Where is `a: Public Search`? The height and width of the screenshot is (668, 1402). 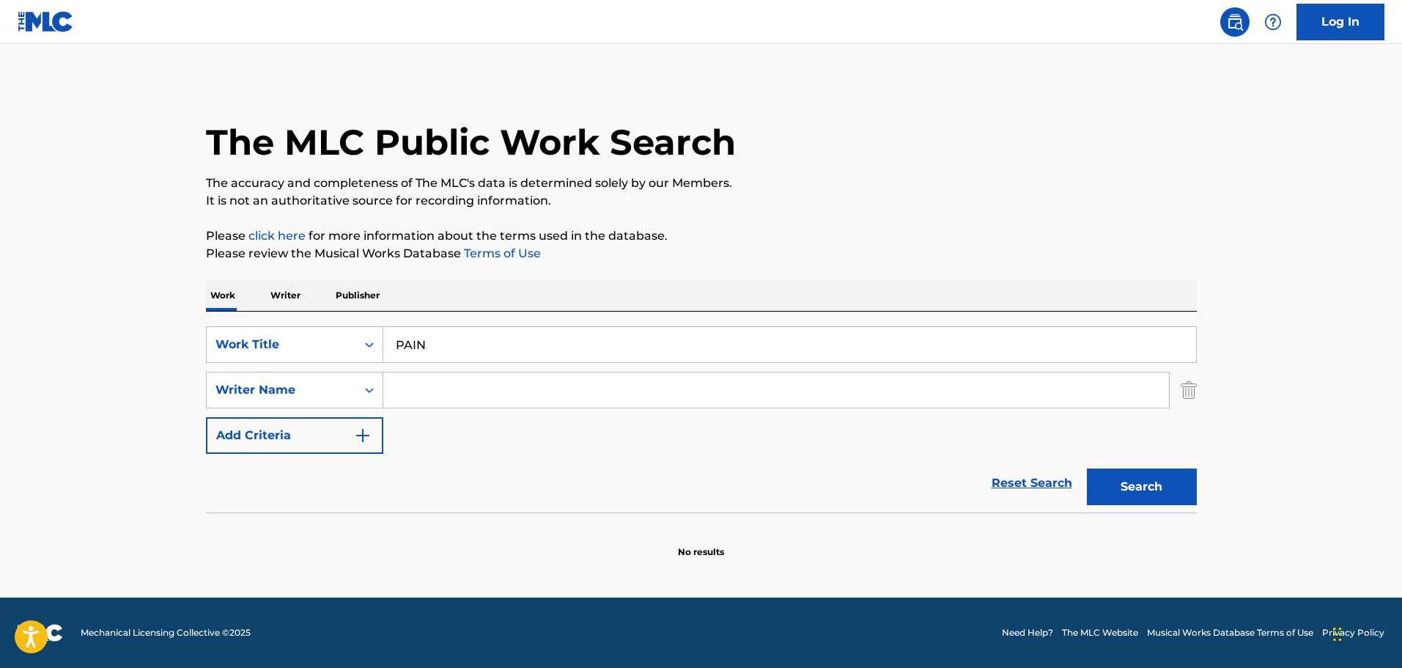 a: Public Search is located at coordinates (1235, 22).